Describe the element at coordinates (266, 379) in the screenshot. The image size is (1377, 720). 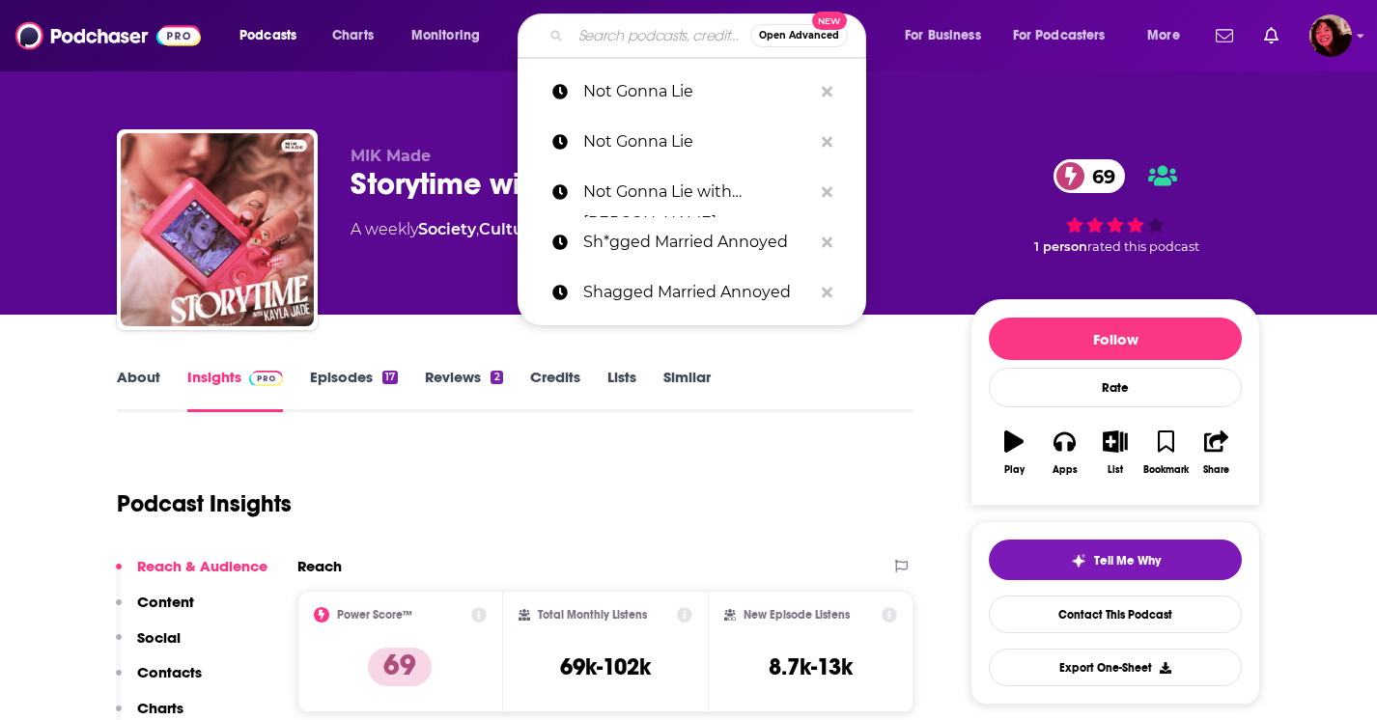
I see `img: Podchaser Pro` at that location.